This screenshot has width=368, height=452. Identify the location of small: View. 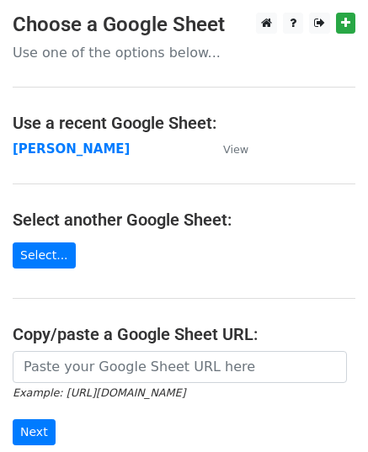
(235, 149).